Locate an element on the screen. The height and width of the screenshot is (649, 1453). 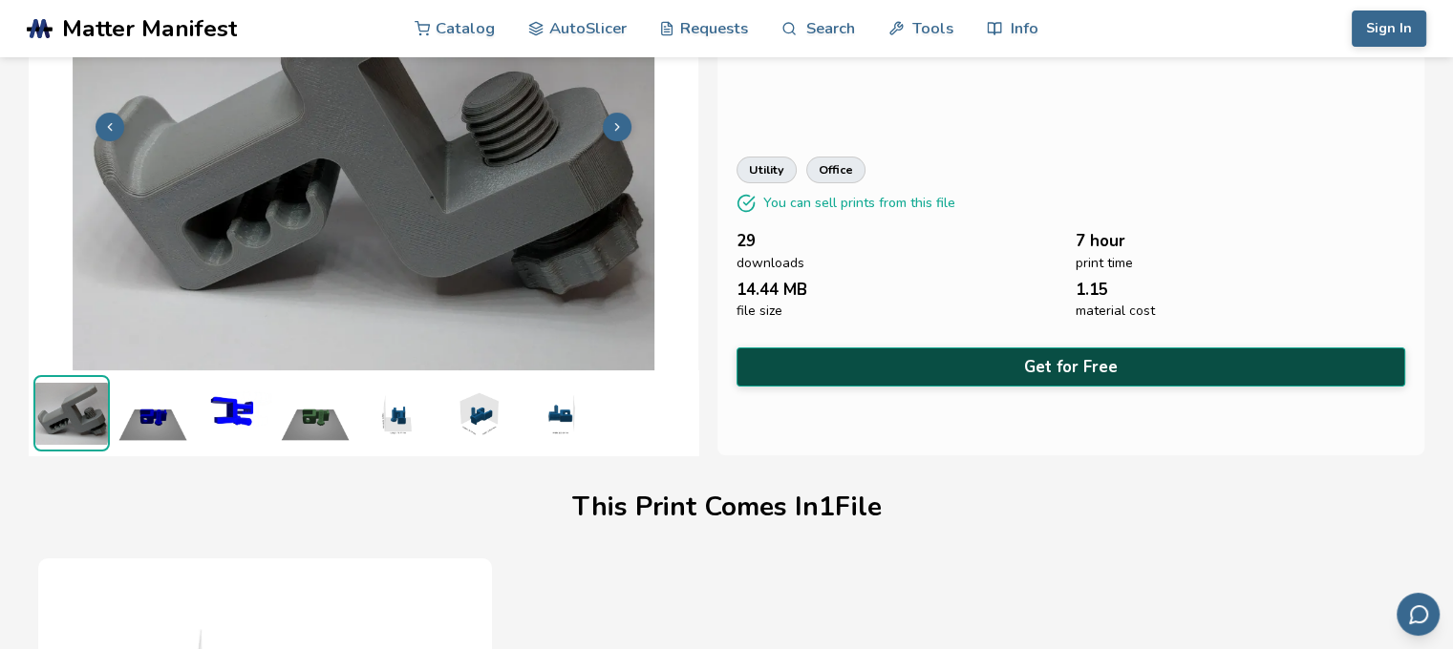
span: 29 is located at coordinates (746, 241).